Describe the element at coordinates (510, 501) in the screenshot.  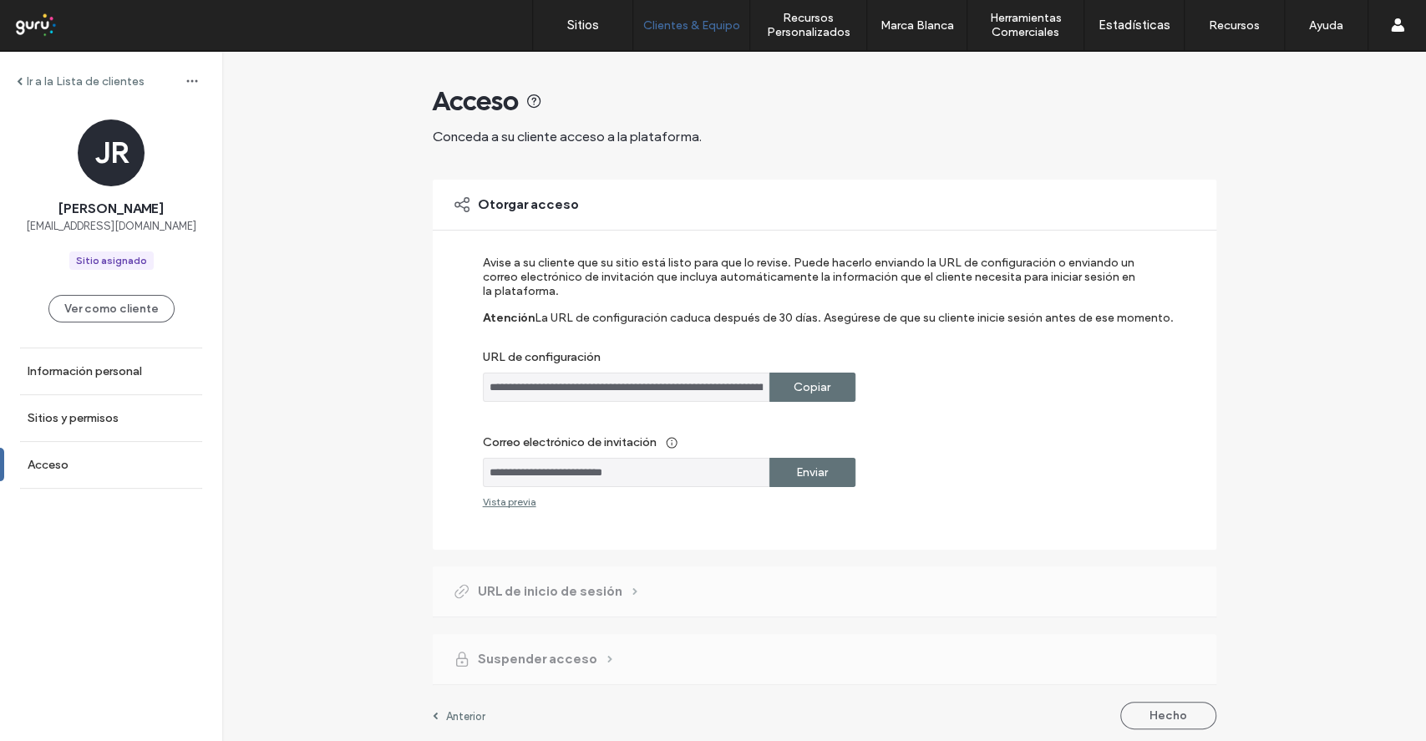
I see `div: Vista previa` at that location.